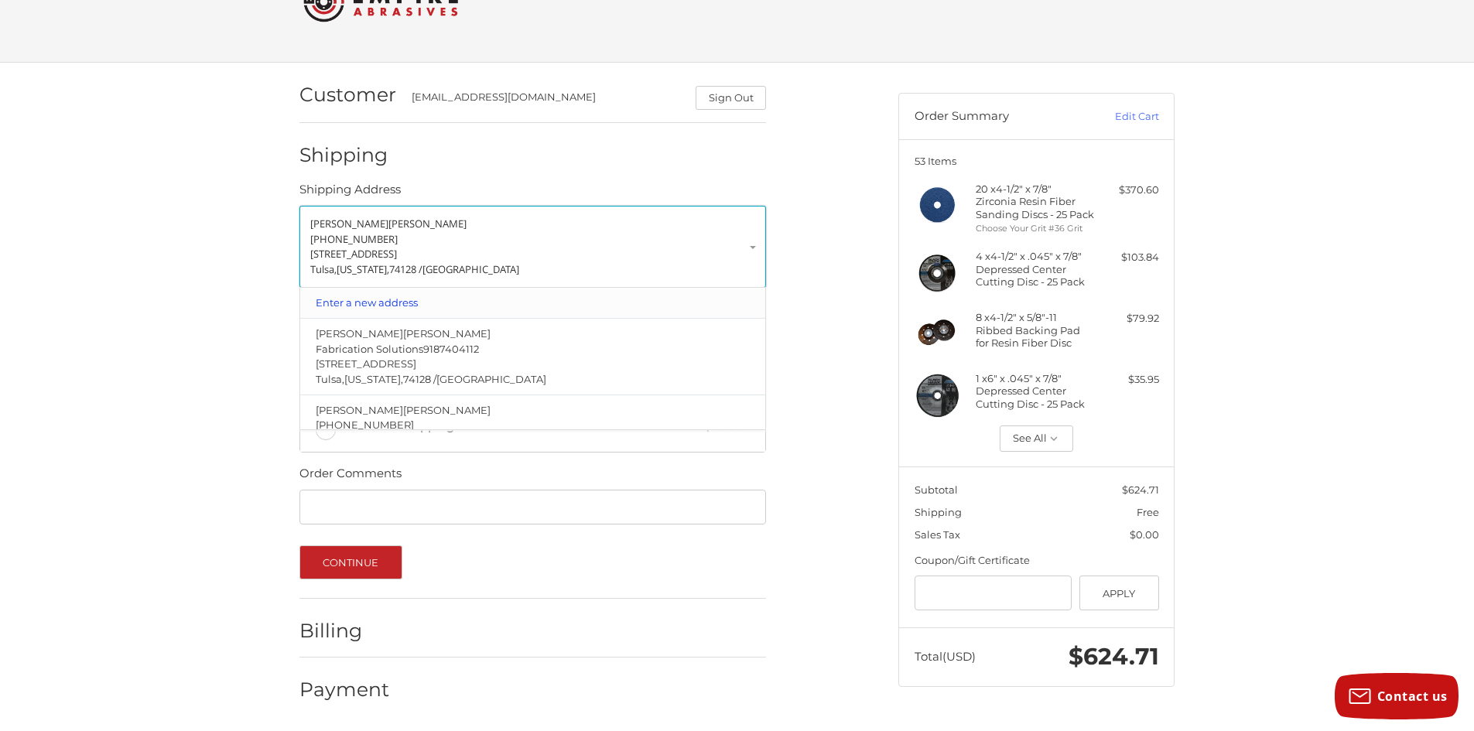 The height and width of the screenshot is (731, 1474). Describe the element at coordinates (731, 98) in the screenshot. I see `button: Sign Out` at that location.